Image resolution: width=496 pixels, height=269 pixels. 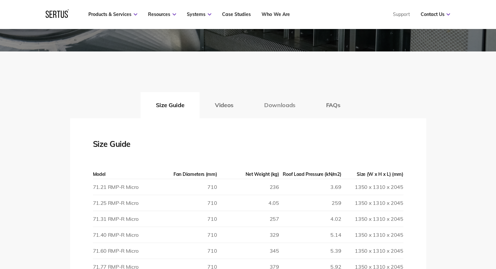 What do you see at coordinates (248, 174) in the screenshot?
I see `th: Net Weight (kg)` at bounding box center [248, 174].